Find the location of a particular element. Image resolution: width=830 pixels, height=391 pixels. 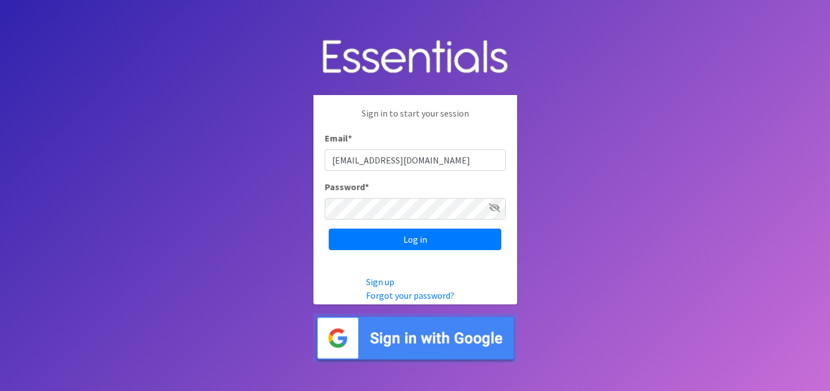

a: Forgot your password? is located at coordinates (410, 295).